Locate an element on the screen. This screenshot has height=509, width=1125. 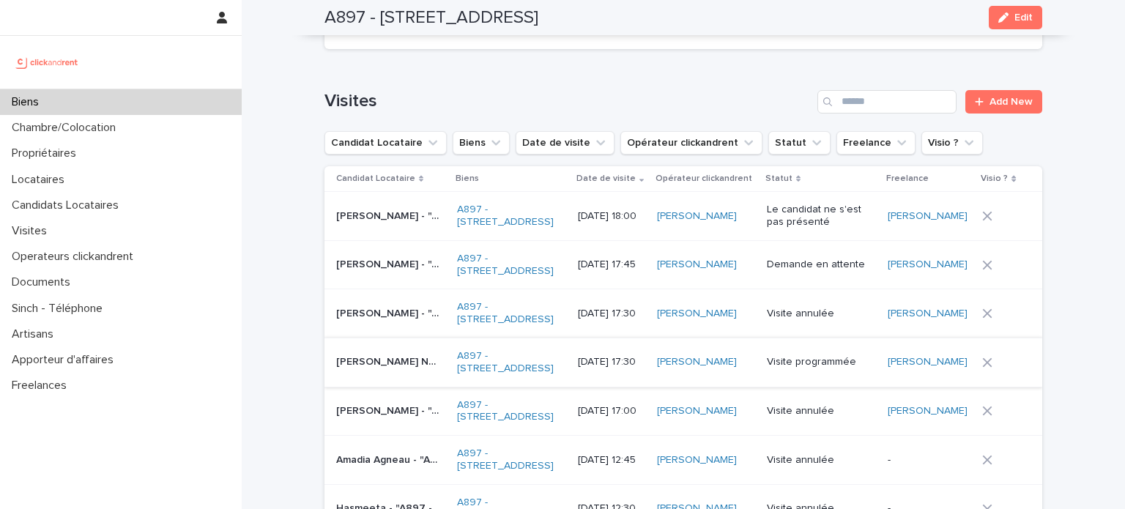
button: Freelance is located at coordinates (876, 143).